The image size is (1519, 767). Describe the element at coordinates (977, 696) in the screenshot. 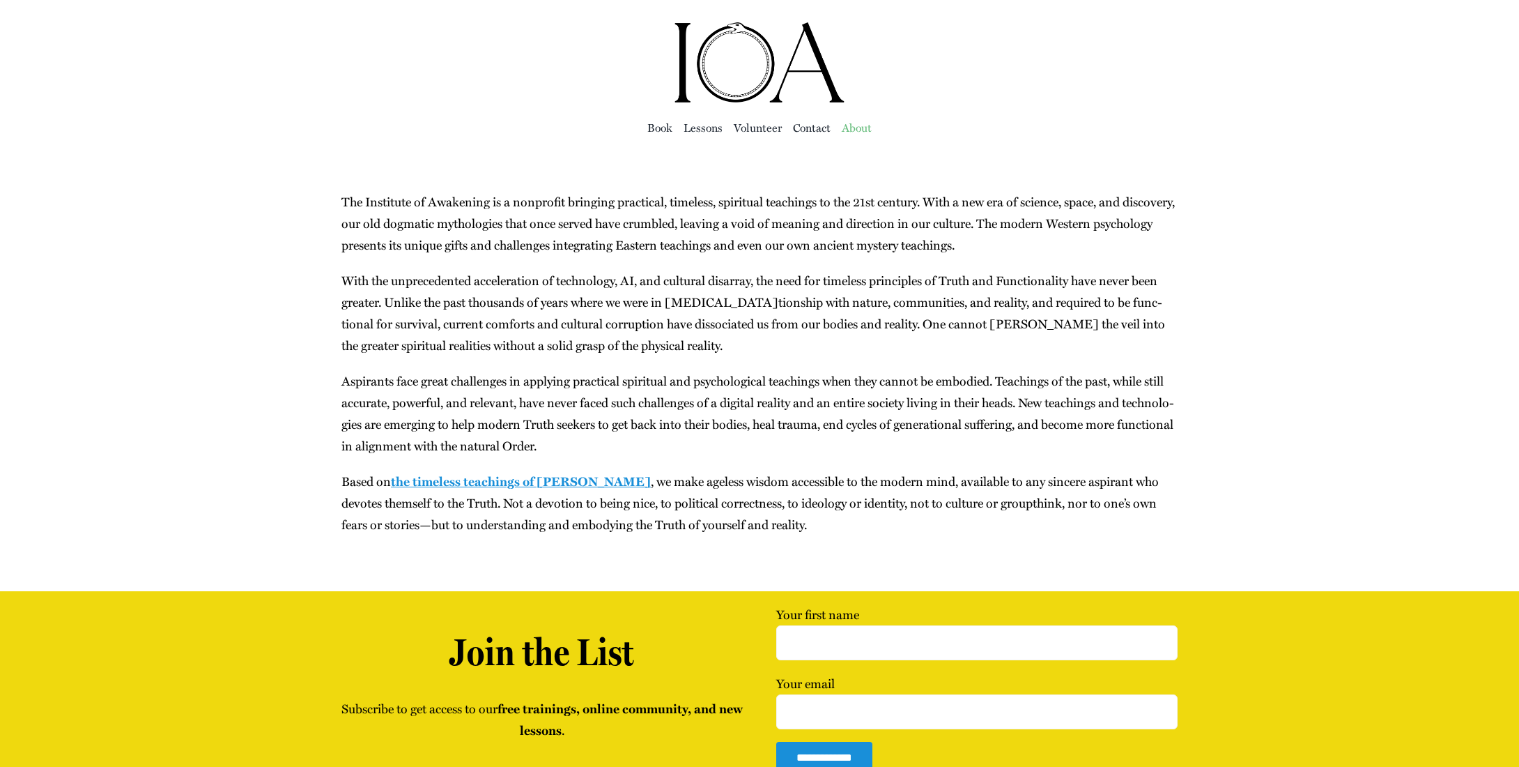

I see `label: Your email` at that location.